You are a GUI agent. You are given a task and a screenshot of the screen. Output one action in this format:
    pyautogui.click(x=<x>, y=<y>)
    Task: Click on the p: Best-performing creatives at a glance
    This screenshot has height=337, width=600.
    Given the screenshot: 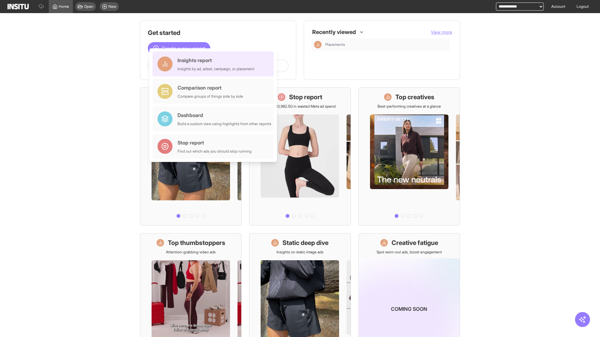 What is the action you would take?
    pyautogui.click(x=409, y=107)
    